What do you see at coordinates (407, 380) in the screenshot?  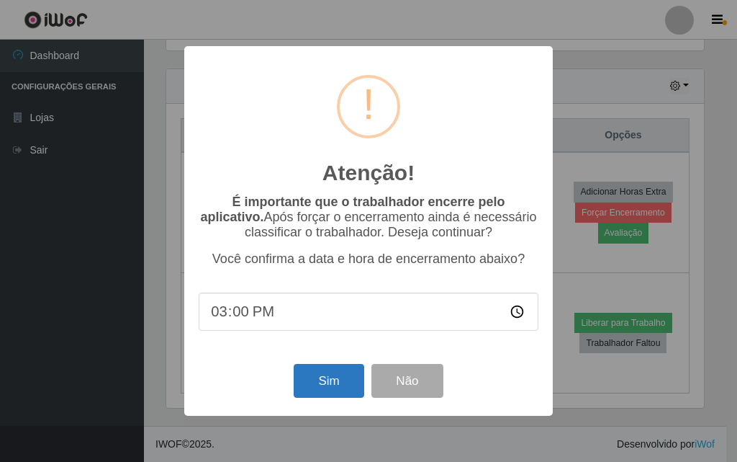 I see `button: Não` at bounding box center [407, 380].